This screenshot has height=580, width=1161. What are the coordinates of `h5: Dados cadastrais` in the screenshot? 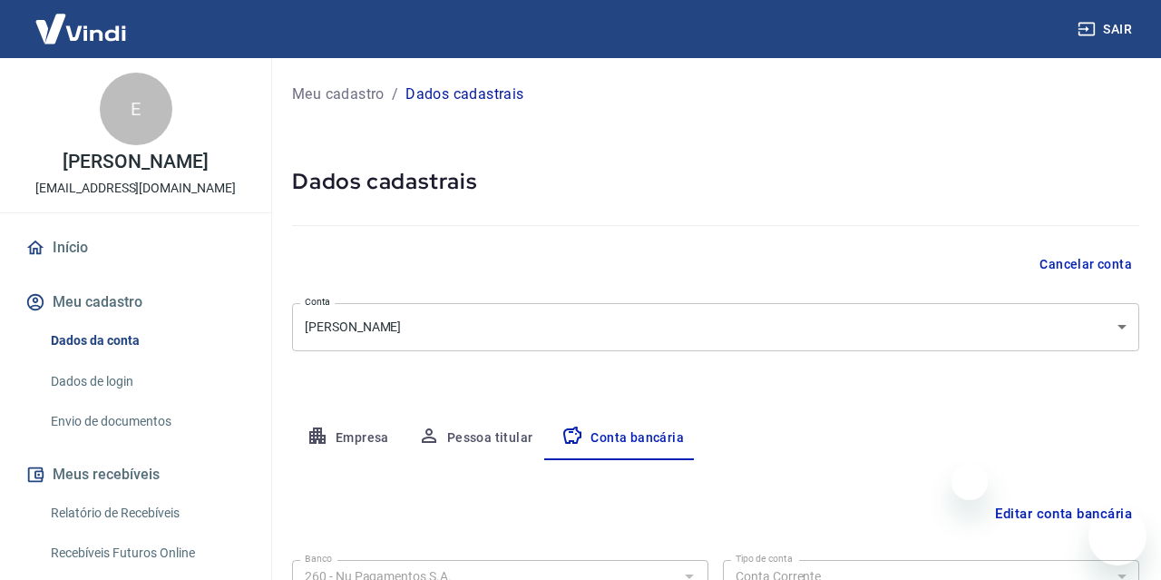 It's located at (716, 181).